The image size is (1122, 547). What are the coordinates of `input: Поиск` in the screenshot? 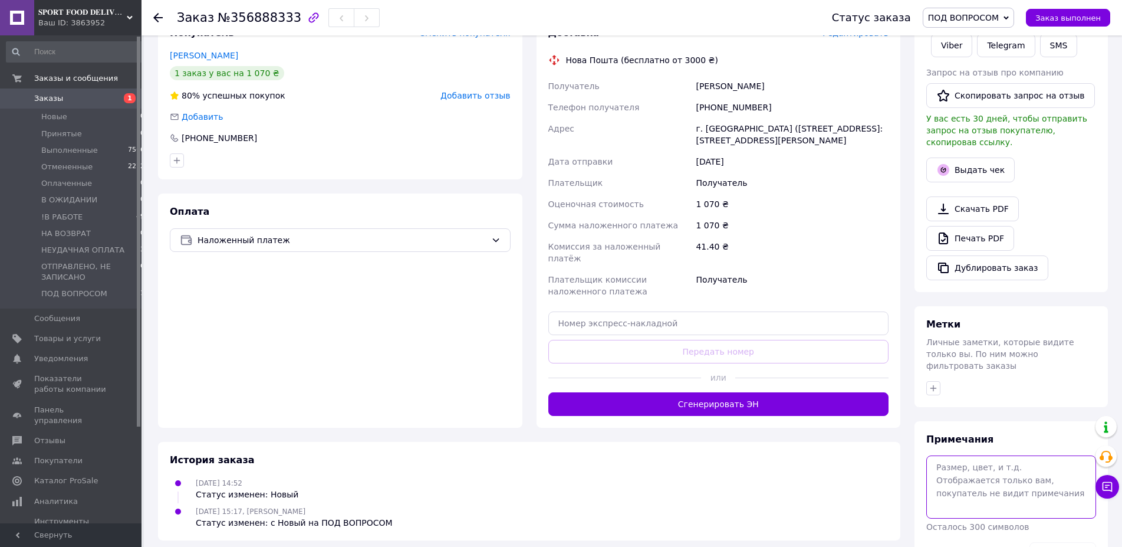 It's located at (75, 52).